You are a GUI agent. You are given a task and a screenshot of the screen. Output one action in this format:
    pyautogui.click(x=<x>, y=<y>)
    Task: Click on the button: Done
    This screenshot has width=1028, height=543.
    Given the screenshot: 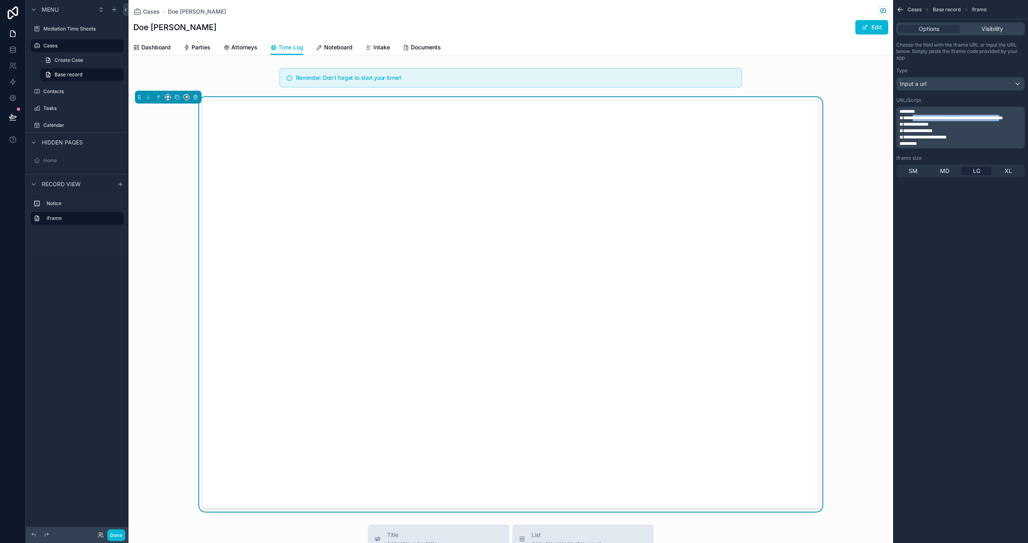 What is the action you would take?
    pyautogui.click(x=116, y=535)
    